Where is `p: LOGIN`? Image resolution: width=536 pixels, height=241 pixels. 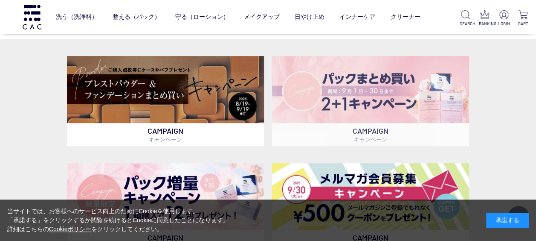 p: LOGIN is located at coordinates (504, 23).